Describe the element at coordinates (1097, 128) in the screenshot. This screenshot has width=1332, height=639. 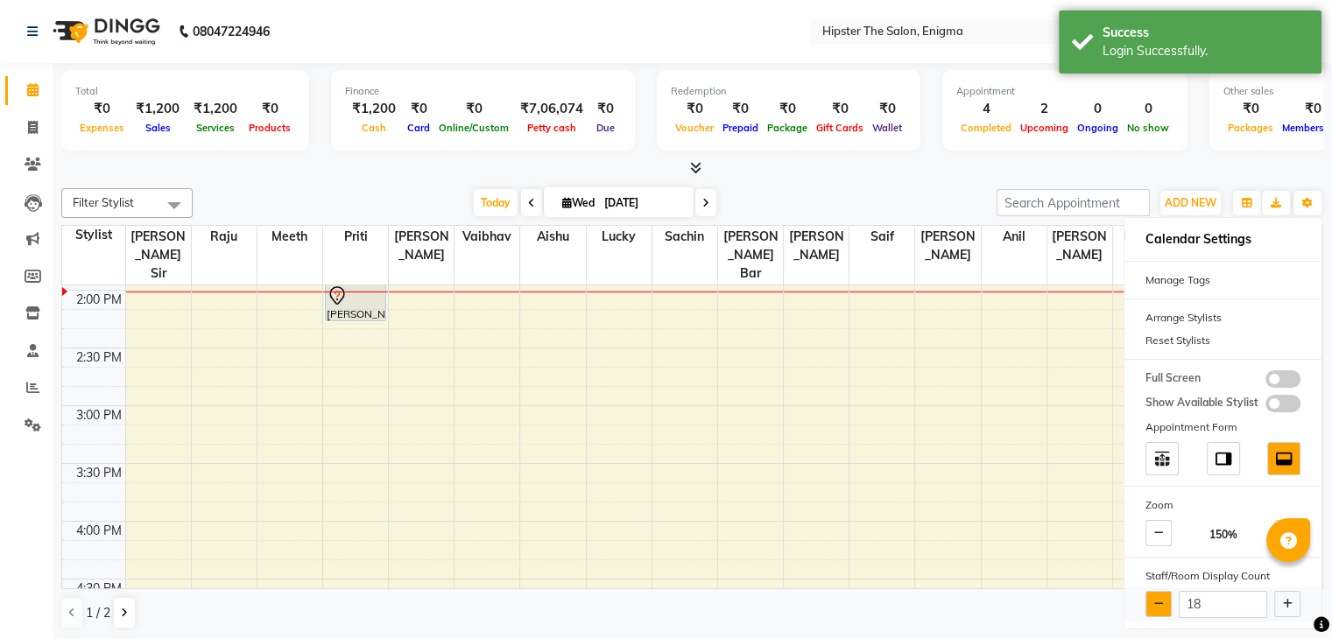
I see `span: Ongoing` at that location.